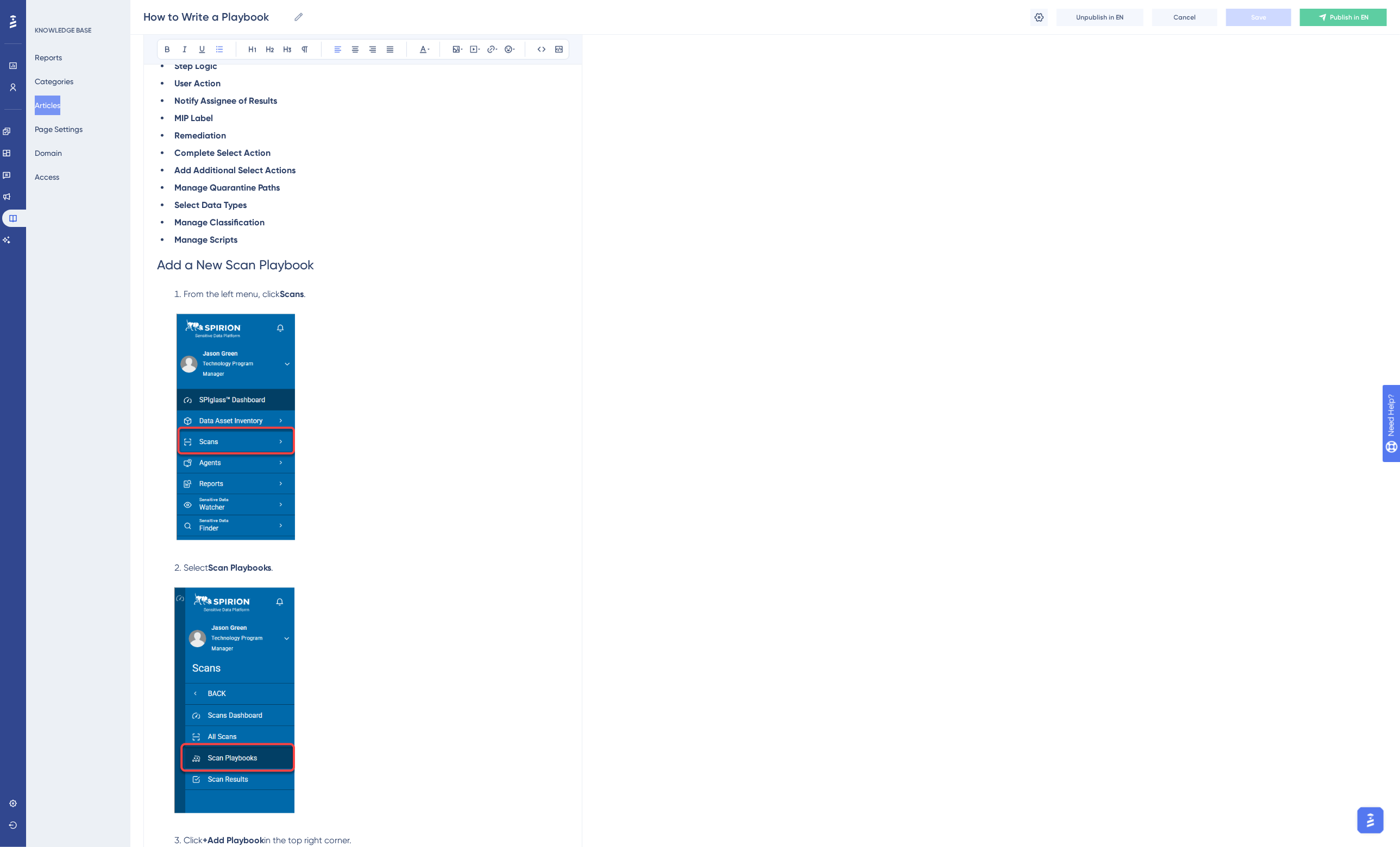  Describe the element at coordinates (47, 9) in the screenshot. I see `span: Need Help?` at that location.